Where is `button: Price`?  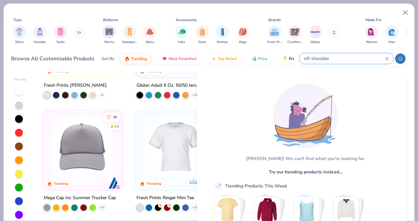
button: Price is located at coordinates (259, 59).